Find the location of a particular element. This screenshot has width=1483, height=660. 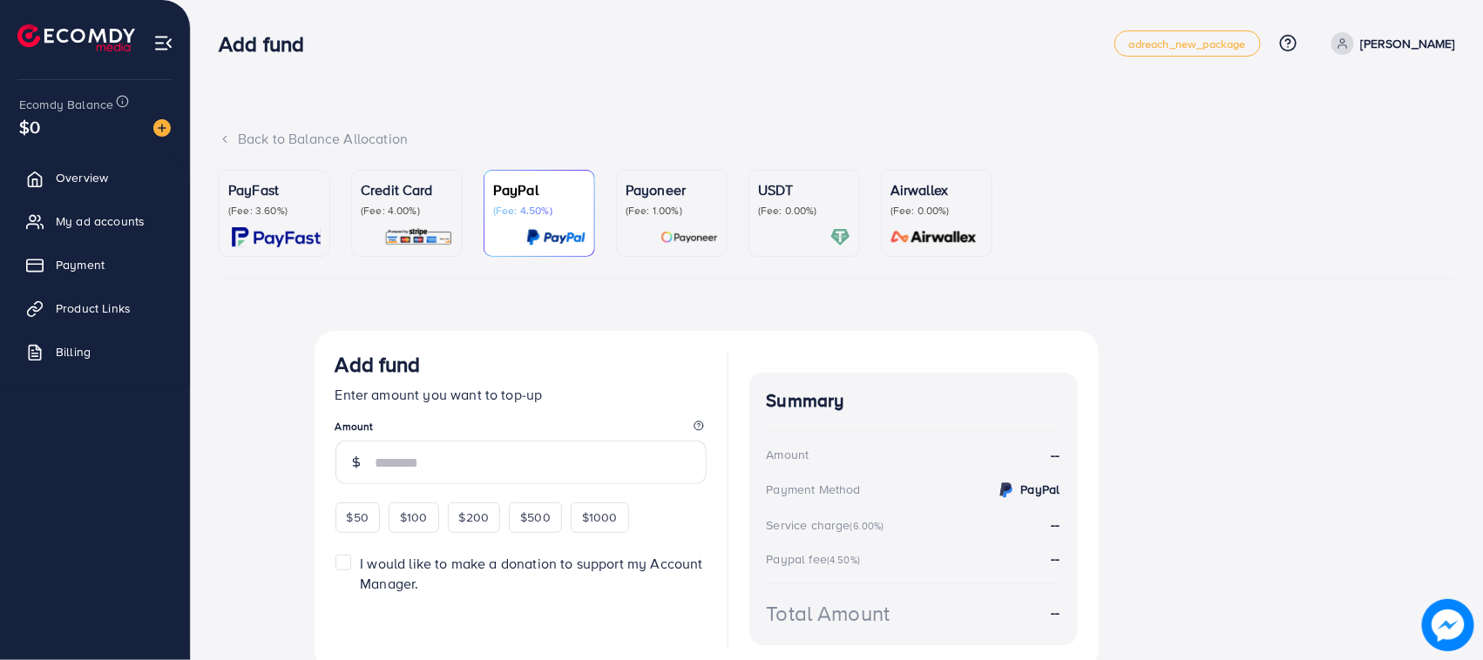

a: Billing is located at coordinates (95, 352).